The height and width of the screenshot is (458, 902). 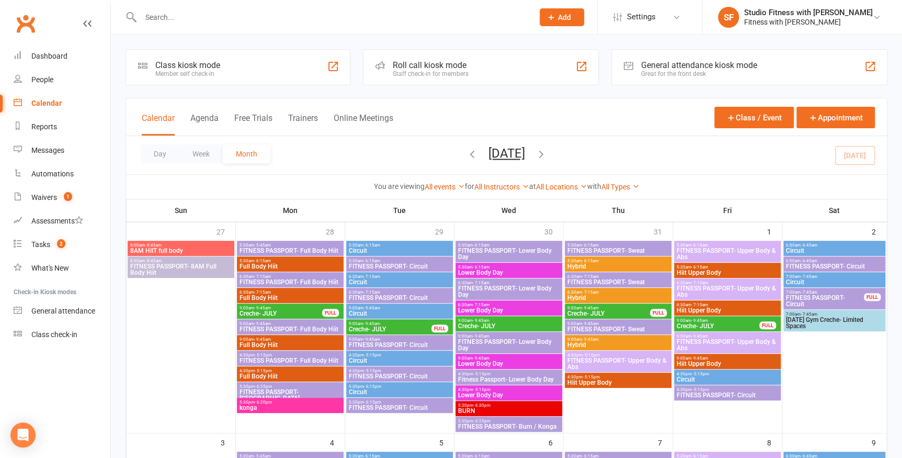 What do you see at coordinates (49, 56) in the screenshot?
I see `div: Dashboard` at bounding box center [49, 56].